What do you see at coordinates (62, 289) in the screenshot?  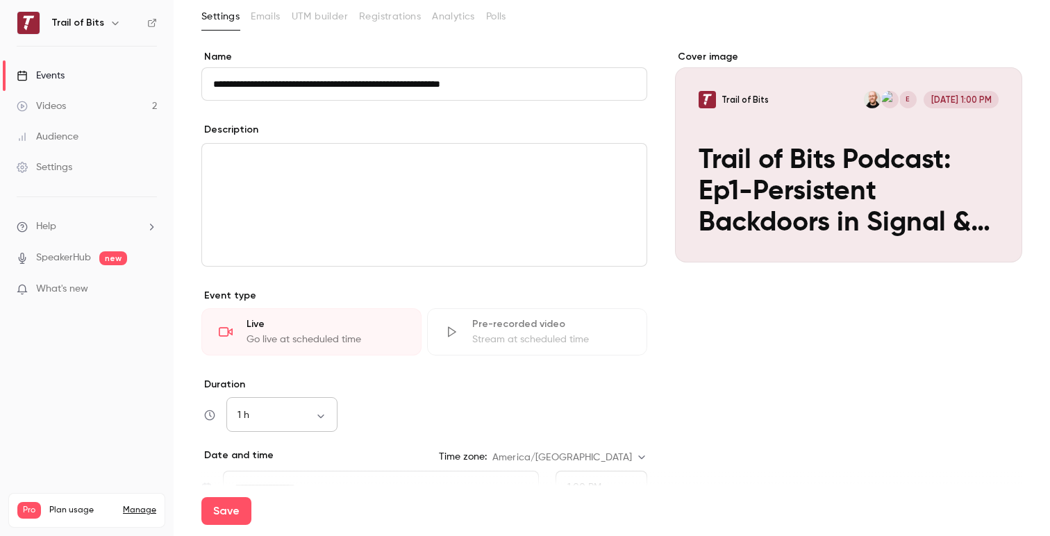 I see `span: What's new` at bounding box center [62, 289].